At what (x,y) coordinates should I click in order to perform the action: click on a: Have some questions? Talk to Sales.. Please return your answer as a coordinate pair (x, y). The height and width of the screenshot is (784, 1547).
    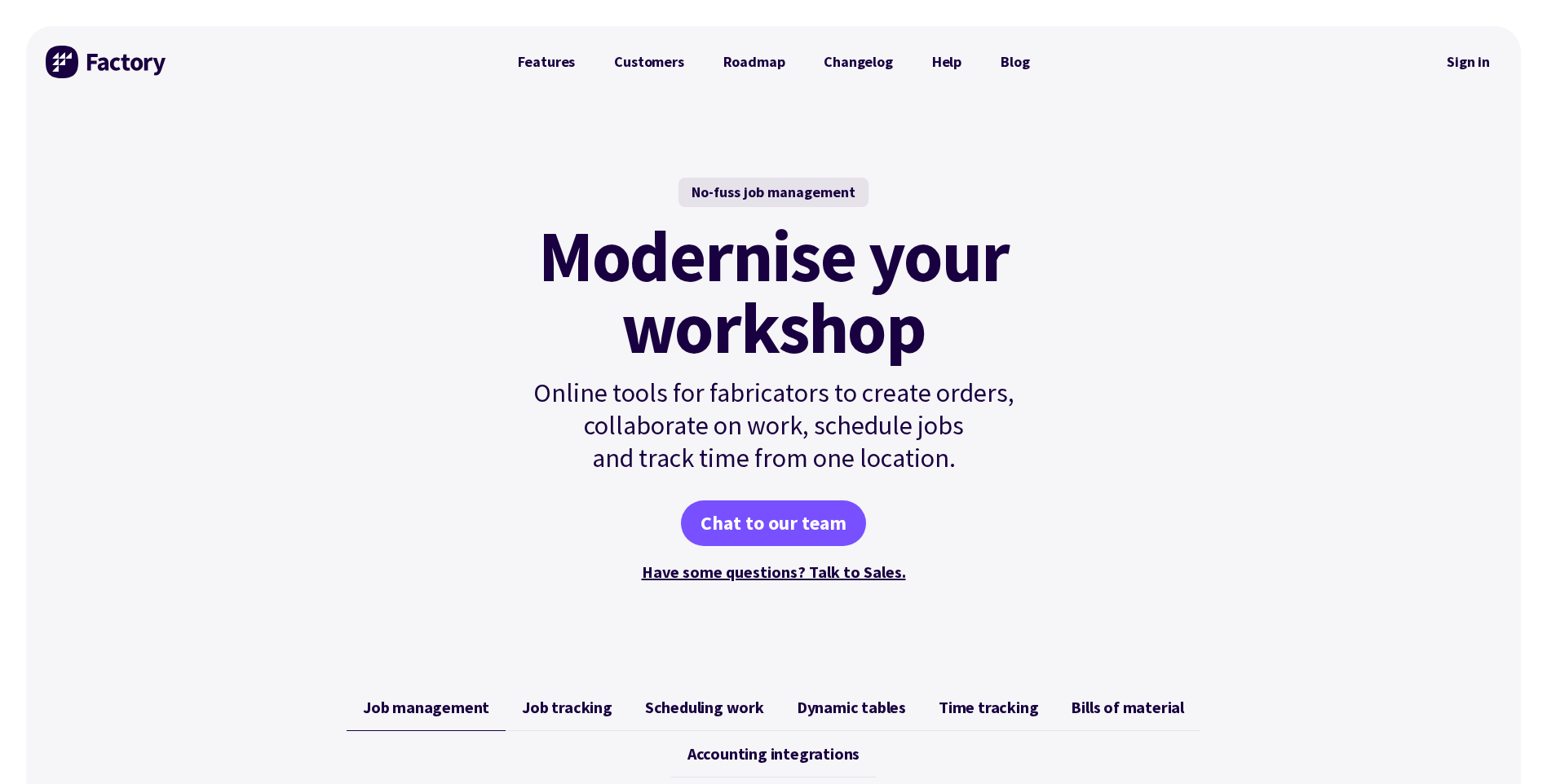
    Looking at the image, I should click on (774, 572).